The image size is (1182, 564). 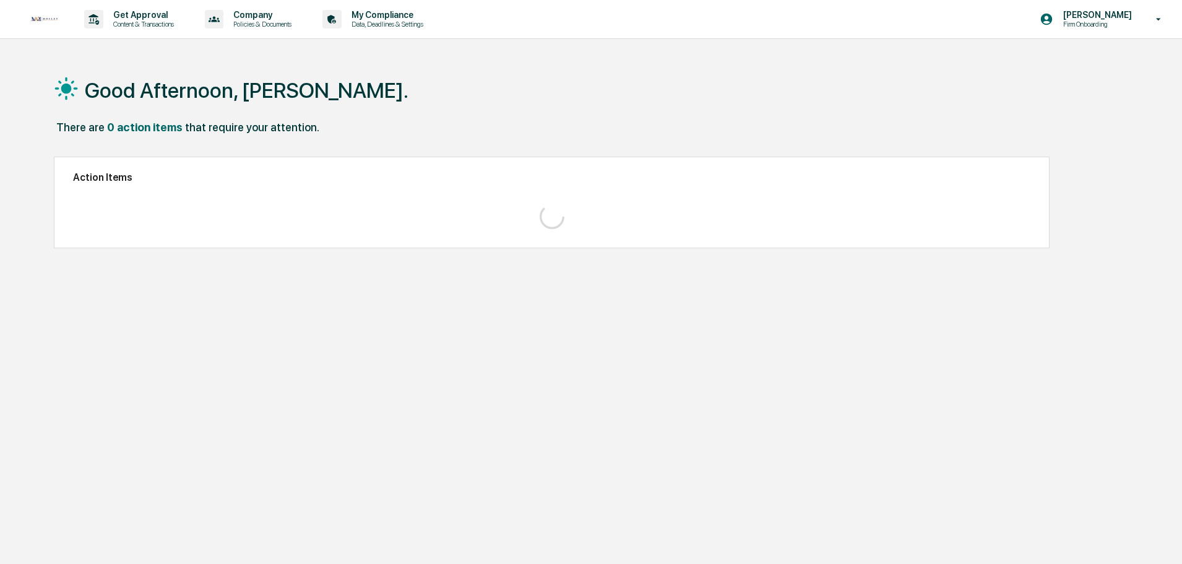 What do you see at coordinates (80, 127) in the screenshot?
I see `div: There are` at bounding box center [80, 127].